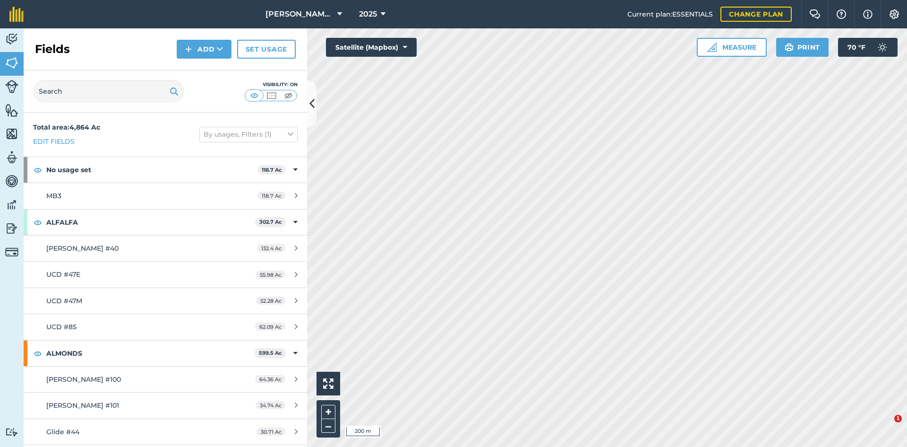 Image resolution: width=907 pixels, height=447 pixels. I want to click on img: svg+xml;base64,PHN2ZyB4bWxucz0iaHR0cDovL3d3dy53My5vcmcvMjAwMC9zdmciIHdpZHRoPSIxNyIgaGVpZ2h0PSIxNy..., so click(868, 14).